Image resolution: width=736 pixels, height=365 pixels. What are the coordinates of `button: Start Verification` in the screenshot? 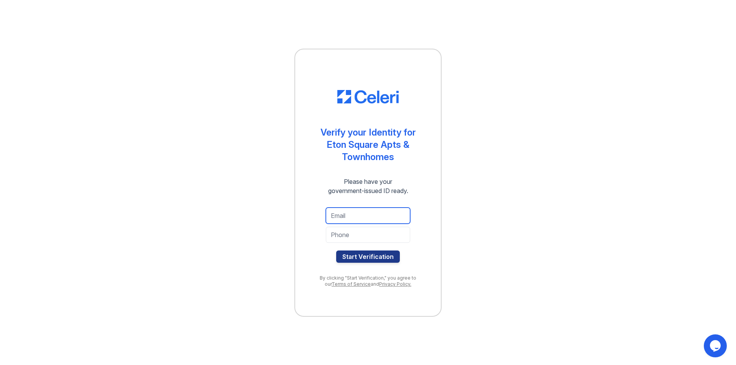 It's located at (368, 257).